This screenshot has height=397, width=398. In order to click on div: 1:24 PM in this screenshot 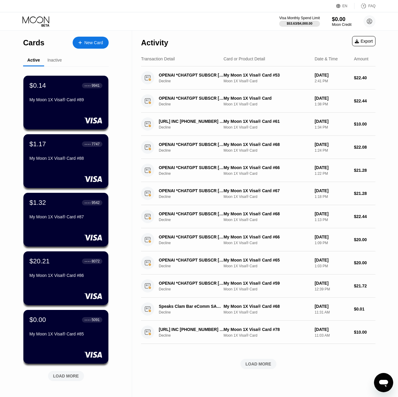, I will do `click(332, 150)`.